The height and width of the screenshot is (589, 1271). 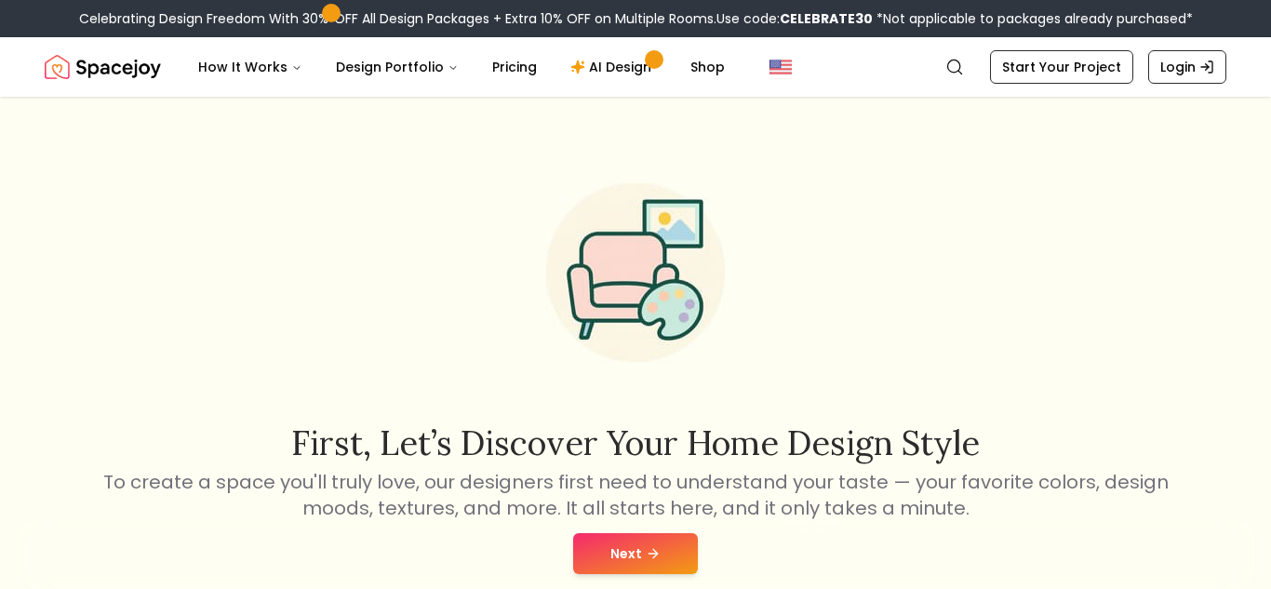 I want to click on h2: First, let’s discover your home design style, so click(x=635, y=443).